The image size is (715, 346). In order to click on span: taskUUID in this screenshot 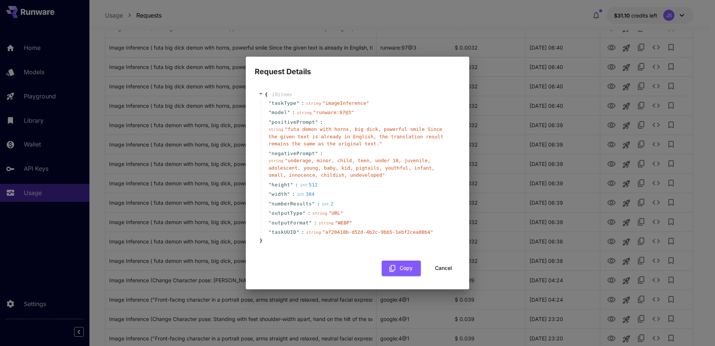, I will do `click(284, 232)`.